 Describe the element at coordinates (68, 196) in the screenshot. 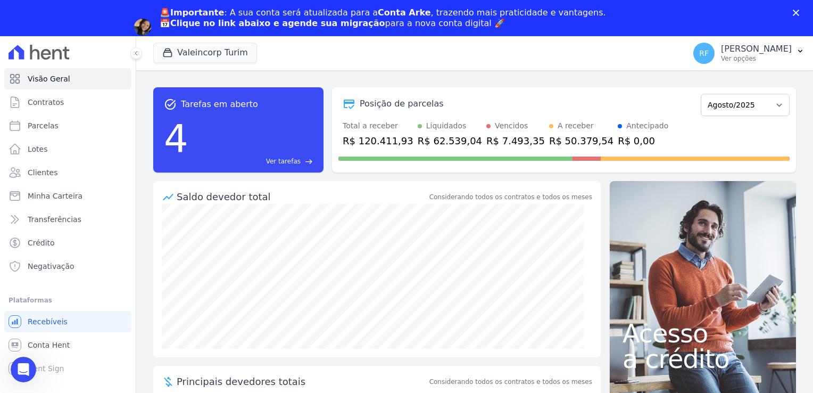

I see `a: Minha Carteira` at that location.